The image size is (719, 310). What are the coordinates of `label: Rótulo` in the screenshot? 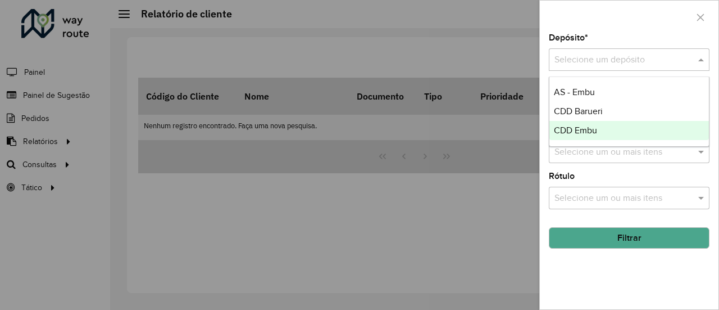 It's located at (562, 176).